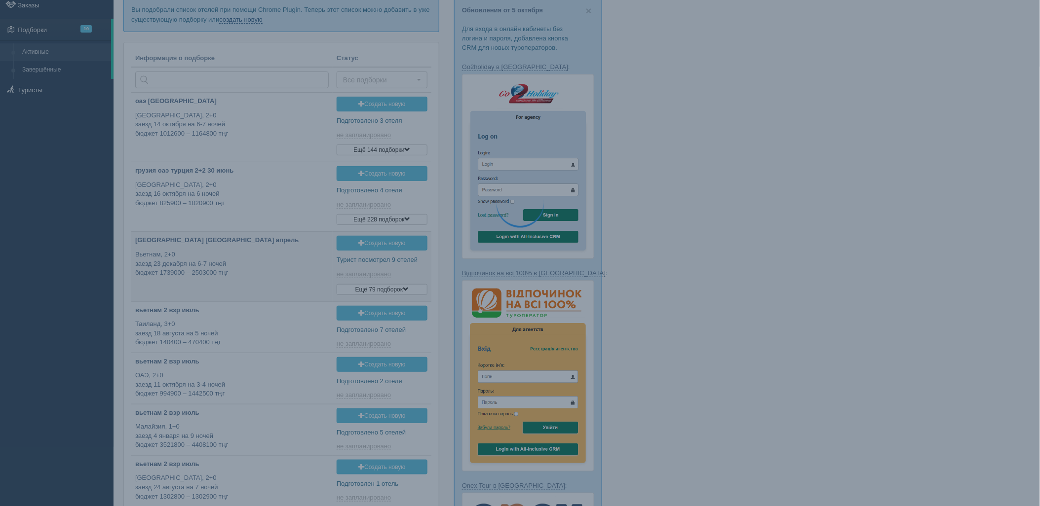 The image size is (1040, 506). I want to click on button: Ещё 144 подборки, so click(382, 150).